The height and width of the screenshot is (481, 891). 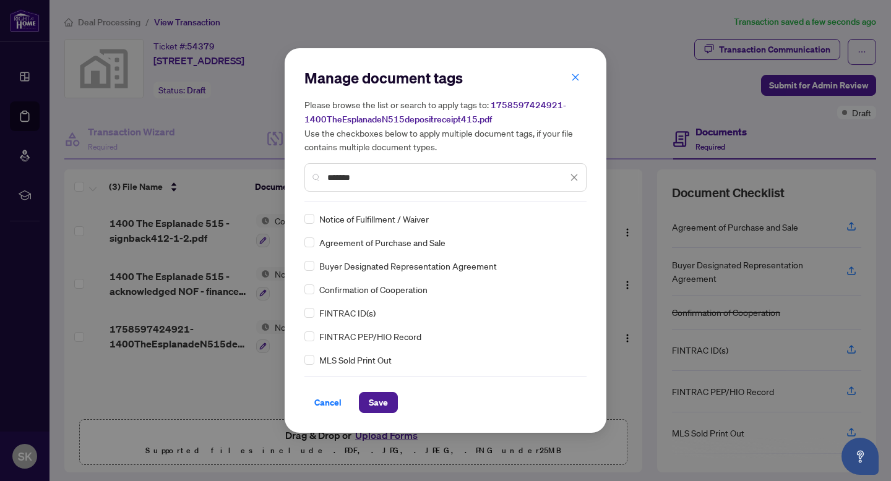 I want to click on button: Cancel, so click(x=328, y=403).